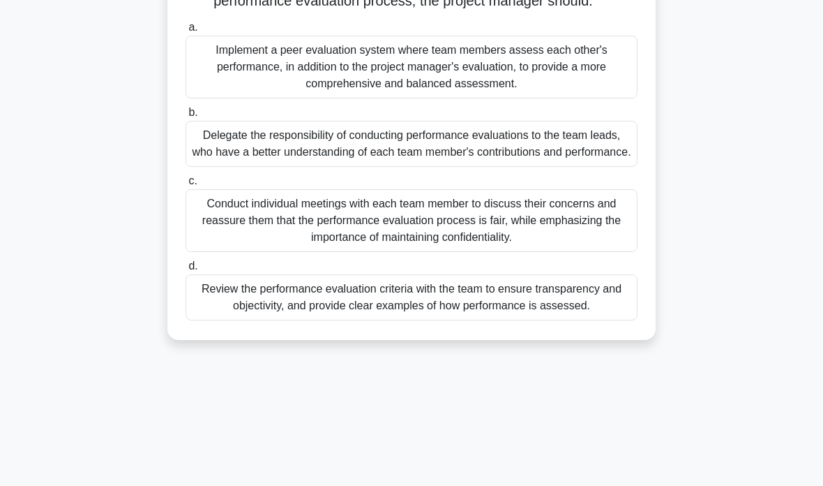  Describe the element at coordinates (412, 297) in the screenshot. I see `div: Review the performance evaluation criteria with the team to ensure transparency and objectivity, ...` at that location.